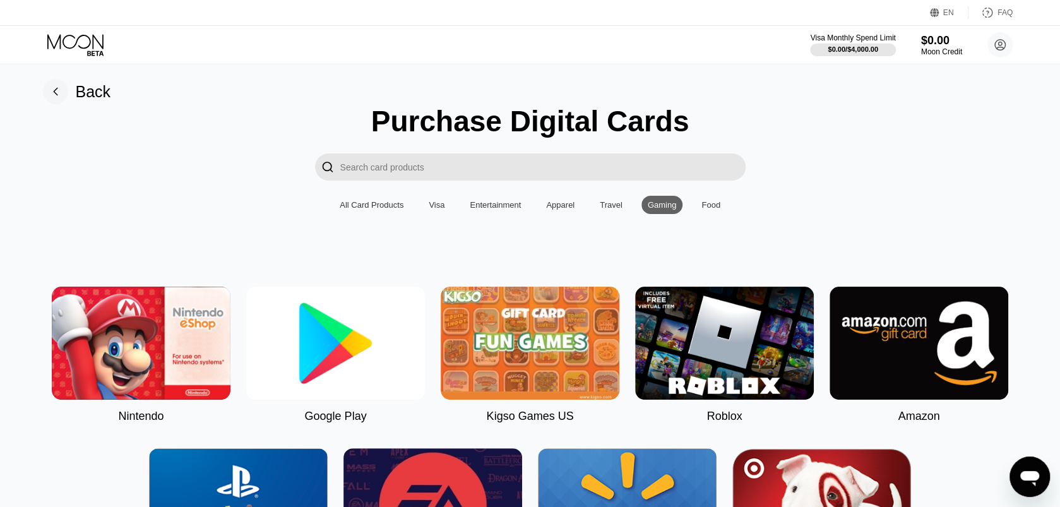  I want to click on div: Visa Monthly Spend Limit$0.00/$4,000.00, so click(852, 45).